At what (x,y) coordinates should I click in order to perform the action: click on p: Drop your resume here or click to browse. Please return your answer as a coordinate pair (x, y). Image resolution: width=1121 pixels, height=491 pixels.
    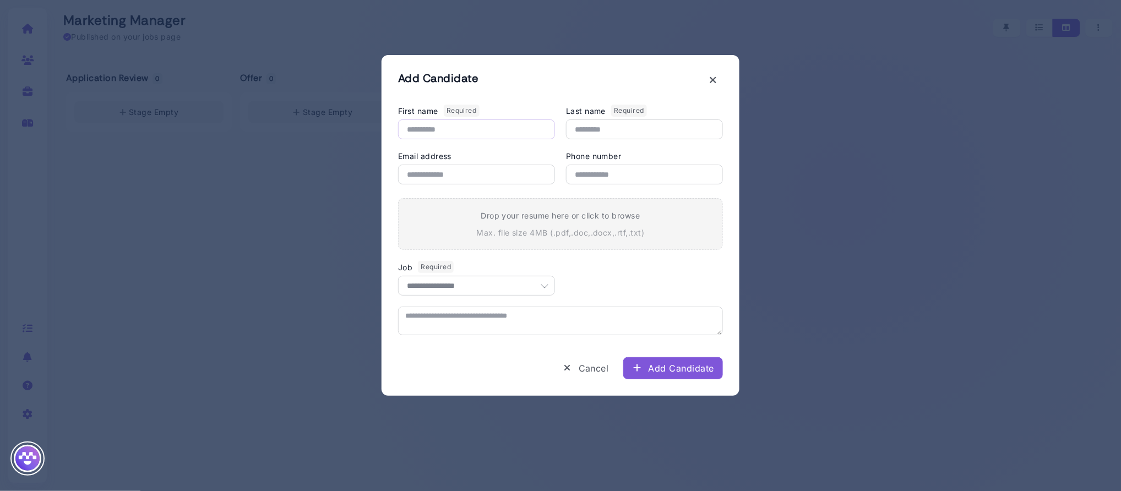
    Looking at the image, I should click on (560, 215).